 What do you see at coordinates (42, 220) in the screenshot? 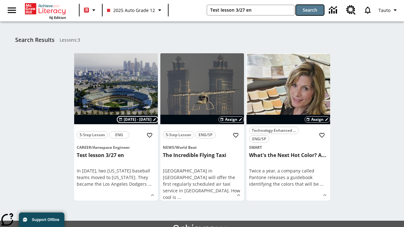
I see `button: Support Offline` at bounding box center [42, 220].